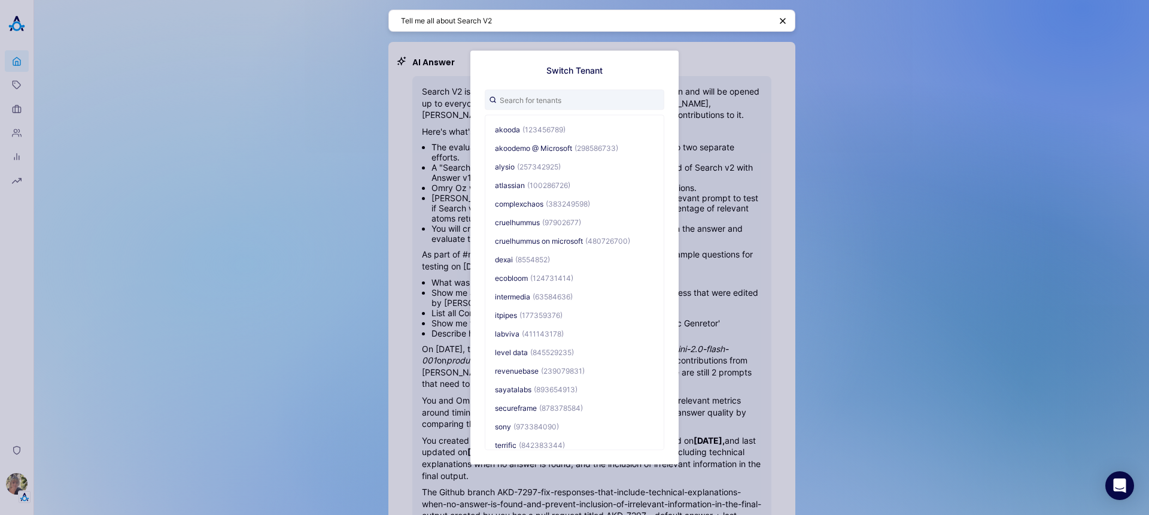  What do you see at coordinates (574, 296) in the screenshot?
I see `button: intermedia(63584636)` at bounding box center [574, 296].